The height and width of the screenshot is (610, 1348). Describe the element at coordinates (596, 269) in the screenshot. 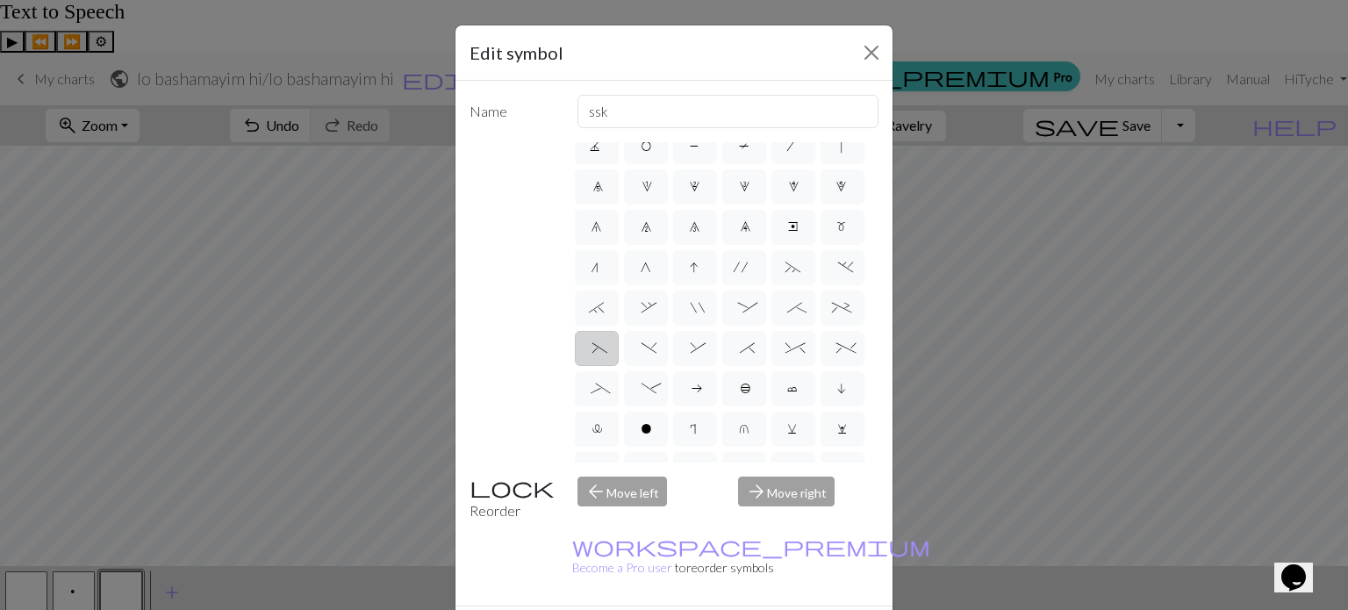

I see `span: n` at that location.